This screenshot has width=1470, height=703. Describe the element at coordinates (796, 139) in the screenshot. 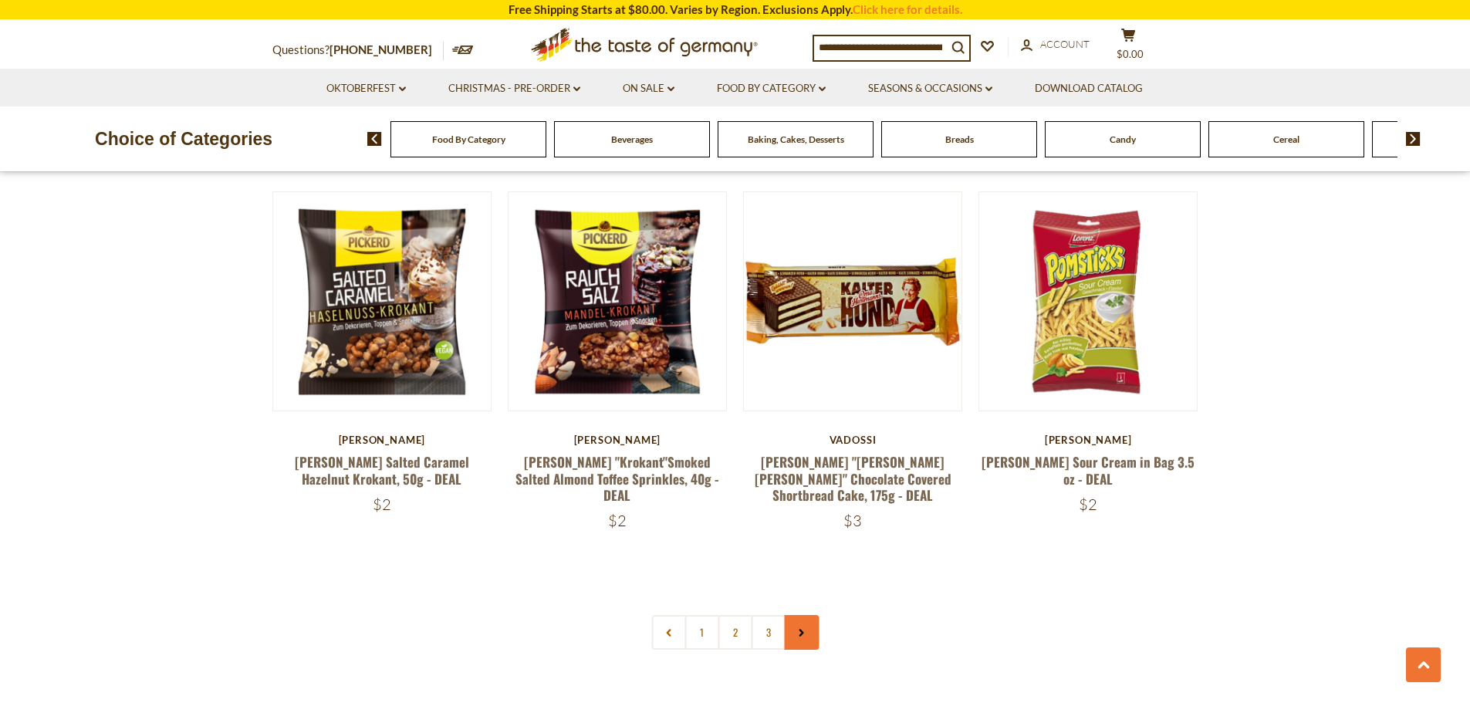

I see `span: Baking, Cakes, Desserts` at that location.